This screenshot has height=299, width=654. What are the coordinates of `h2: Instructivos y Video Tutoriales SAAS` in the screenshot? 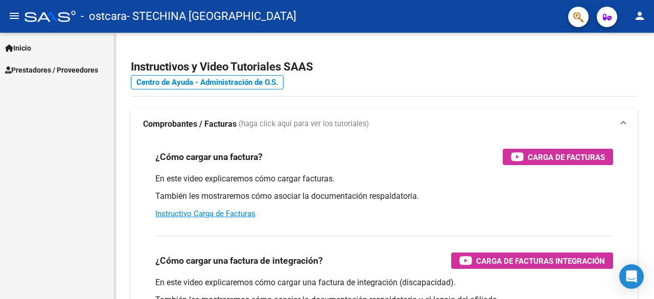 It's located at (384, 67).